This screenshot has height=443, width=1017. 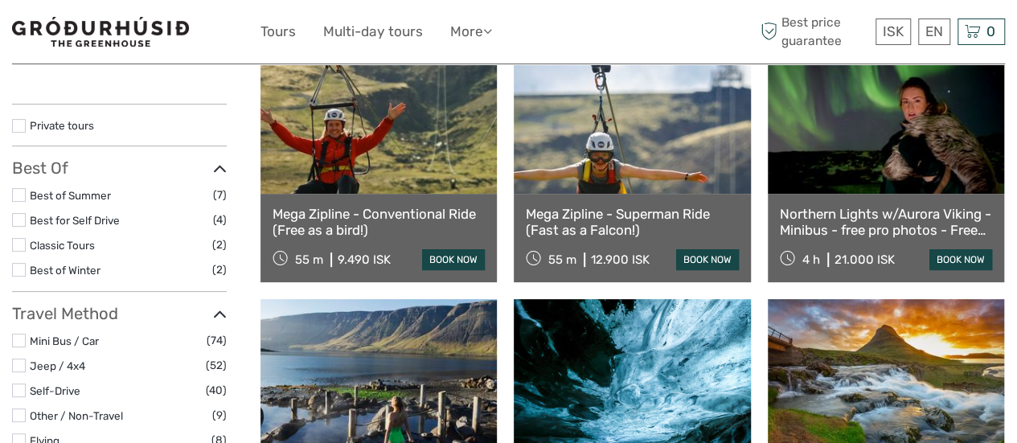 What do you see at coordinates (64, 341) in the screenshot?
I see `a: Mini Bus / Car` at bounding box center [64, 341].